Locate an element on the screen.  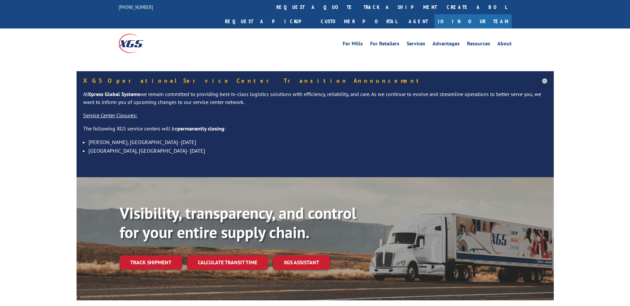
a: Track shipment is located at coordinates (151, 262).